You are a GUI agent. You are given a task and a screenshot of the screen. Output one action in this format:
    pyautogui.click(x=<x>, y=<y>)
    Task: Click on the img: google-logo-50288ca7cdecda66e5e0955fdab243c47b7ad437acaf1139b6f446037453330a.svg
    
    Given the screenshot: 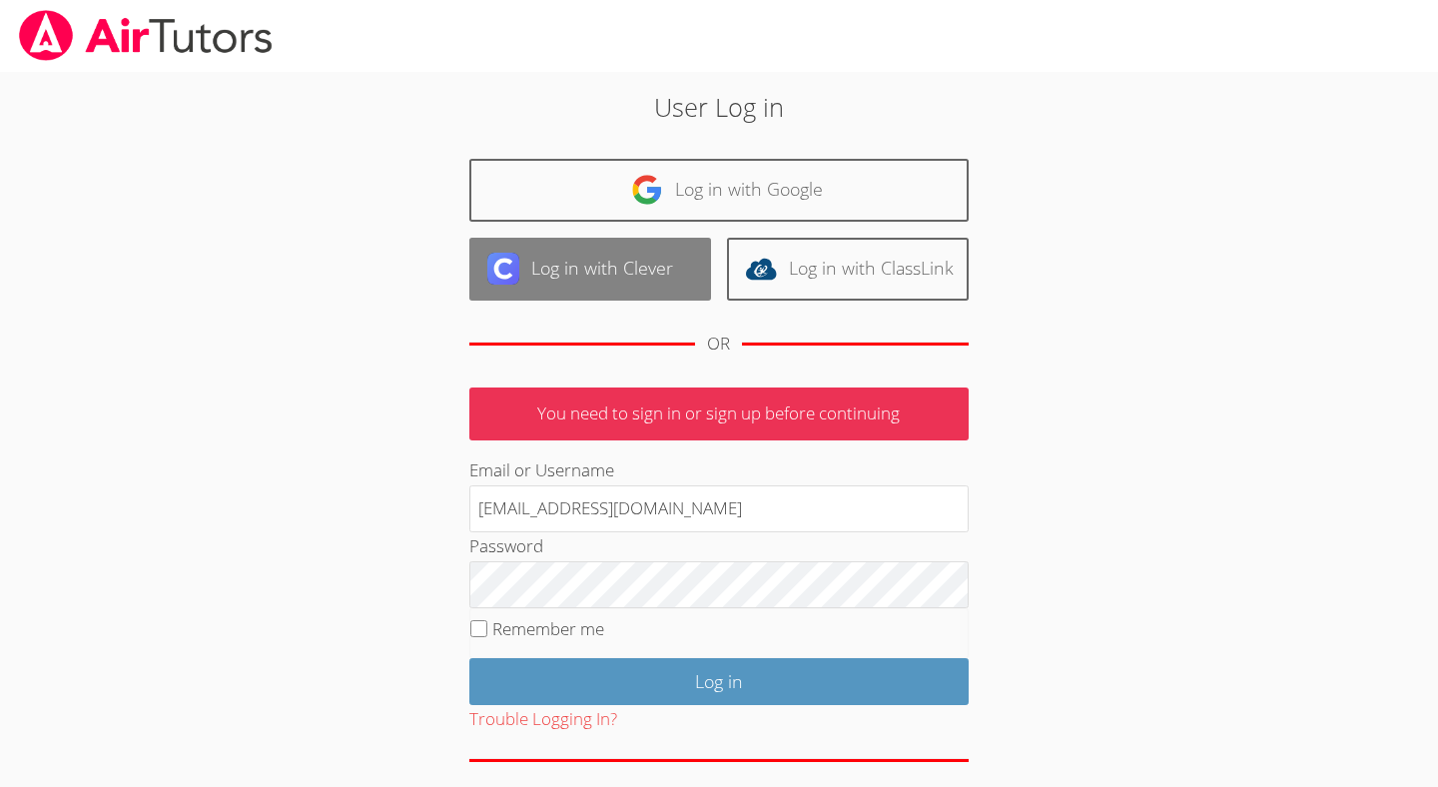 What is the action you would take?
    pyautogui.click(x=647, y=190)
    